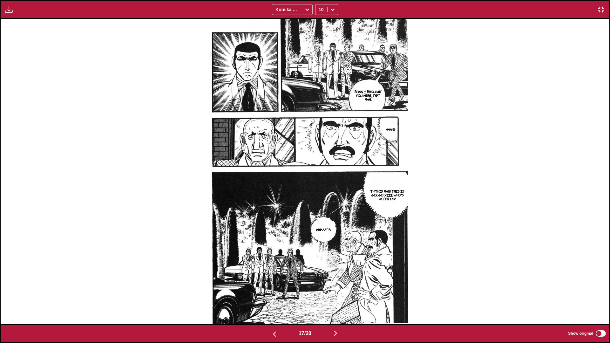 Image resolution: width=610 pixels, height=343 pixels. What do you see at coordinates (323, 229) in the screenshot?
I see `p: Whaaat?!` at bounding box center [323, 229].